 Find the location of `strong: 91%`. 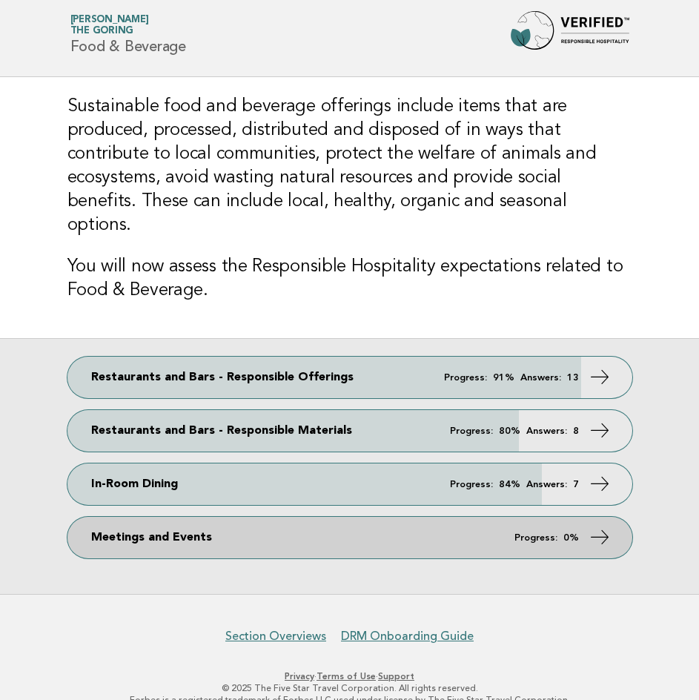

strong: 91% is located at coordinates (503, 377).